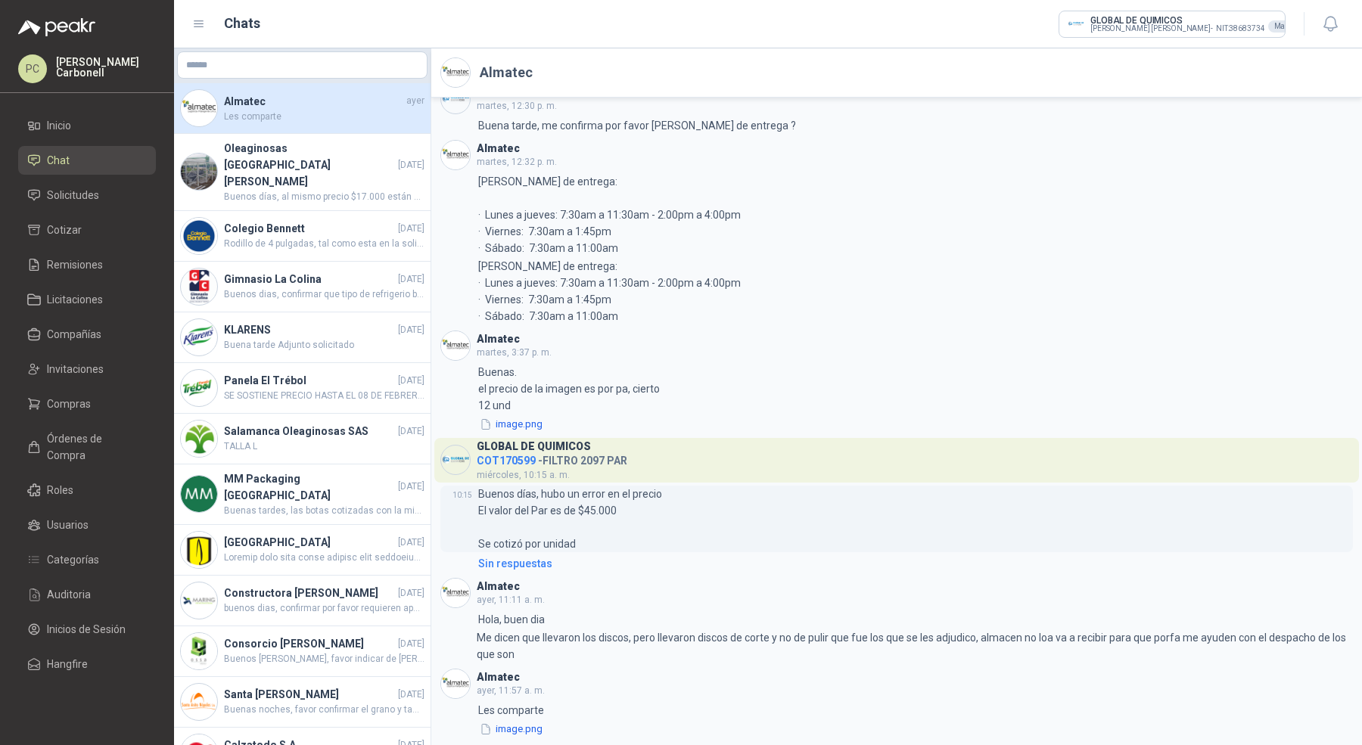  I want to click on h2: Almatec, so click(506, 73).